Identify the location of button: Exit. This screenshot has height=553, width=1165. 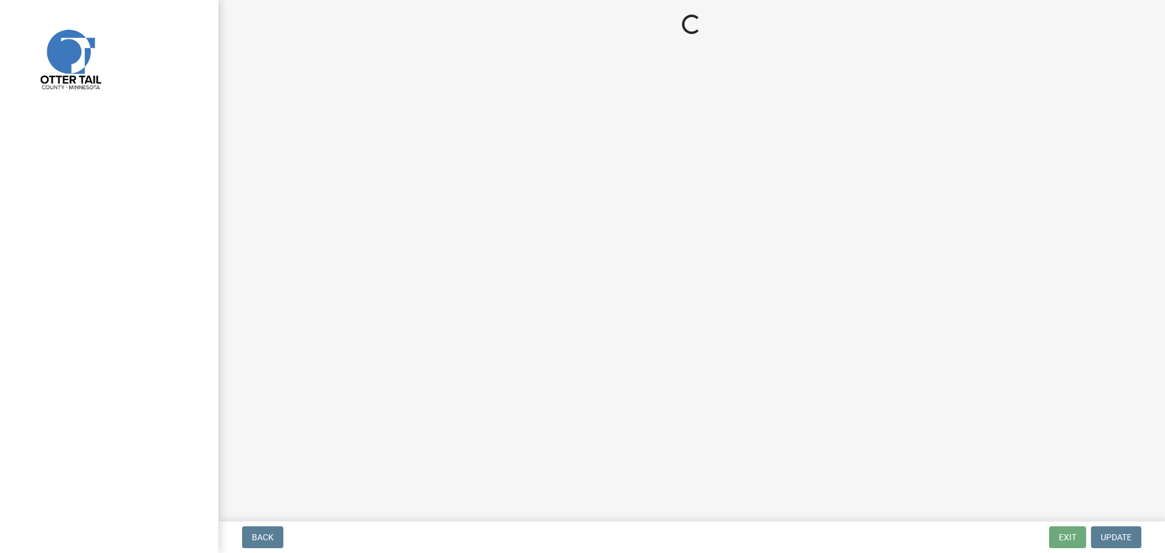
(1068, 537).